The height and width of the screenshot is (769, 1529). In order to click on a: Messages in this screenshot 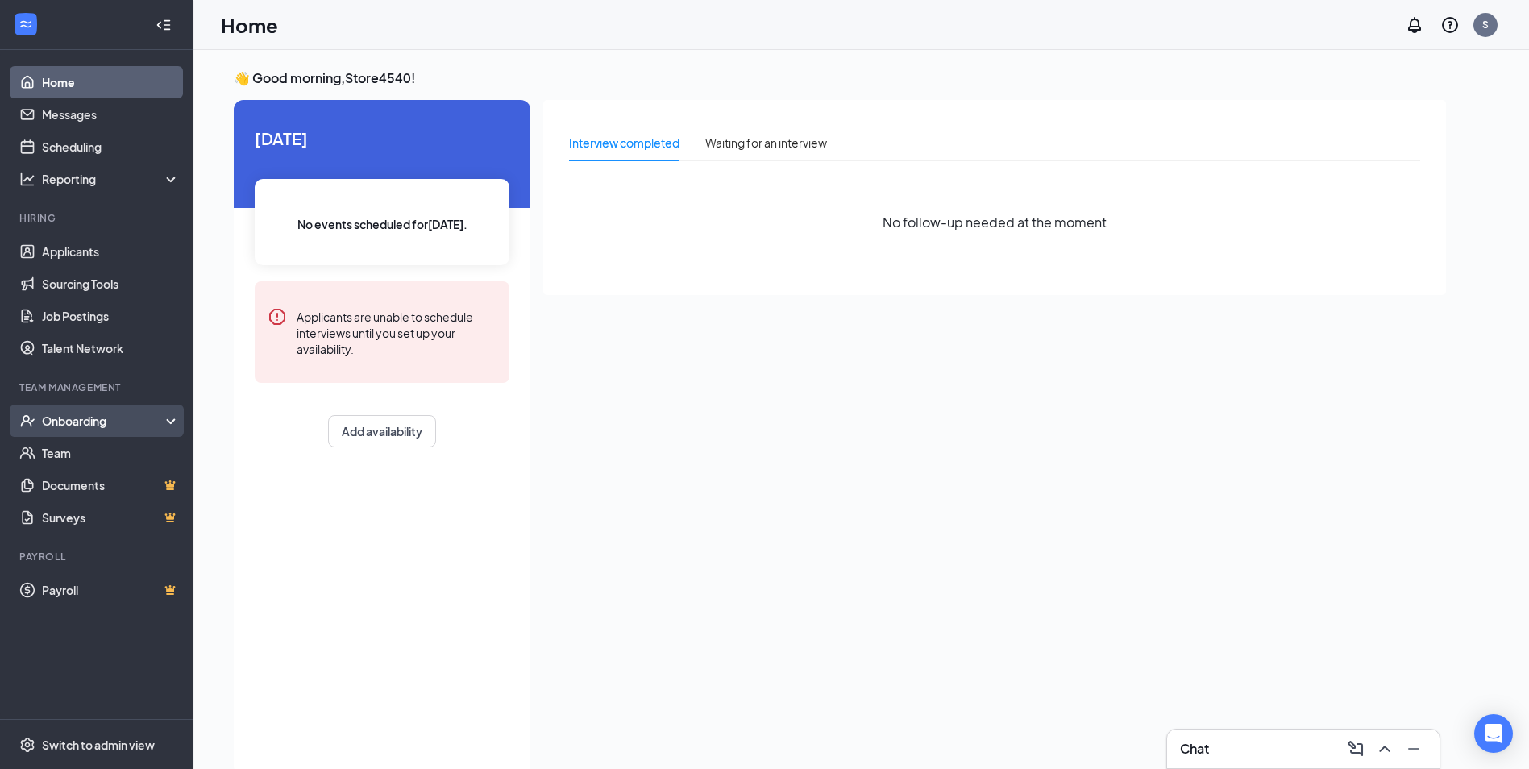, I will do `click(110, 114)`.